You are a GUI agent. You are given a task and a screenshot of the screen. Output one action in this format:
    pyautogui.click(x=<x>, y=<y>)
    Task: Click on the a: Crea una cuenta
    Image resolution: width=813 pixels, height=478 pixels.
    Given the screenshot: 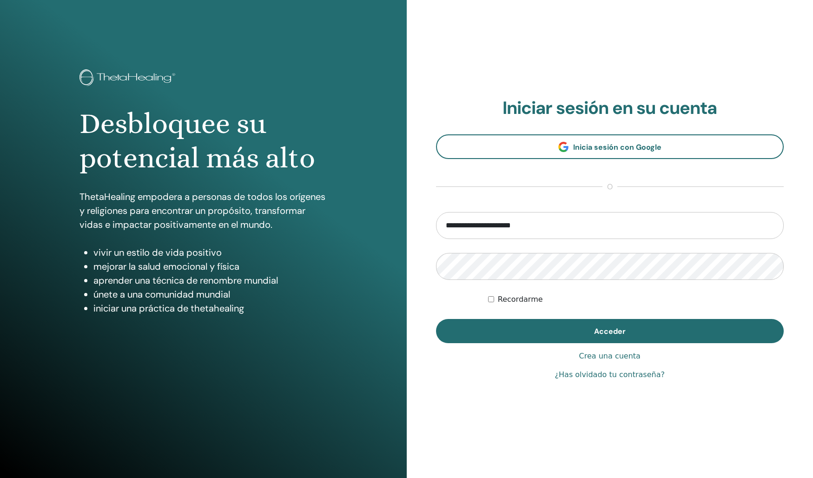 What is the action you would take?
    pyautogui.click(x=610, y=356)
    